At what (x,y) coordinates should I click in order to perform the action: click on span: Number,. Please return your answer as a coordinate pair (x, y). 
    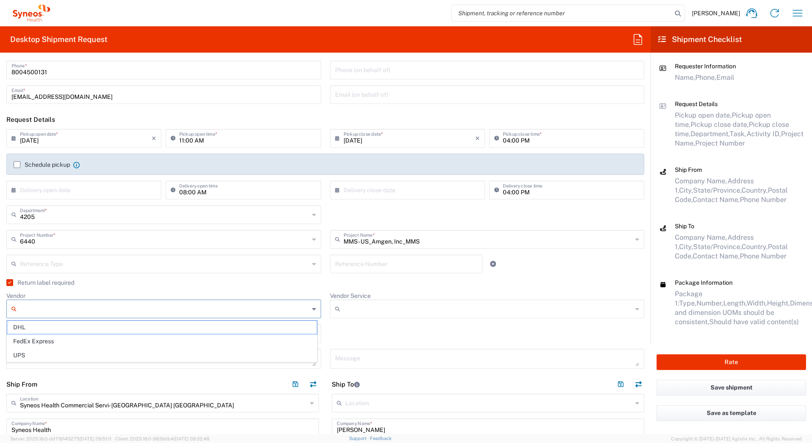
    Looking at the image, I should click on (710, 303).